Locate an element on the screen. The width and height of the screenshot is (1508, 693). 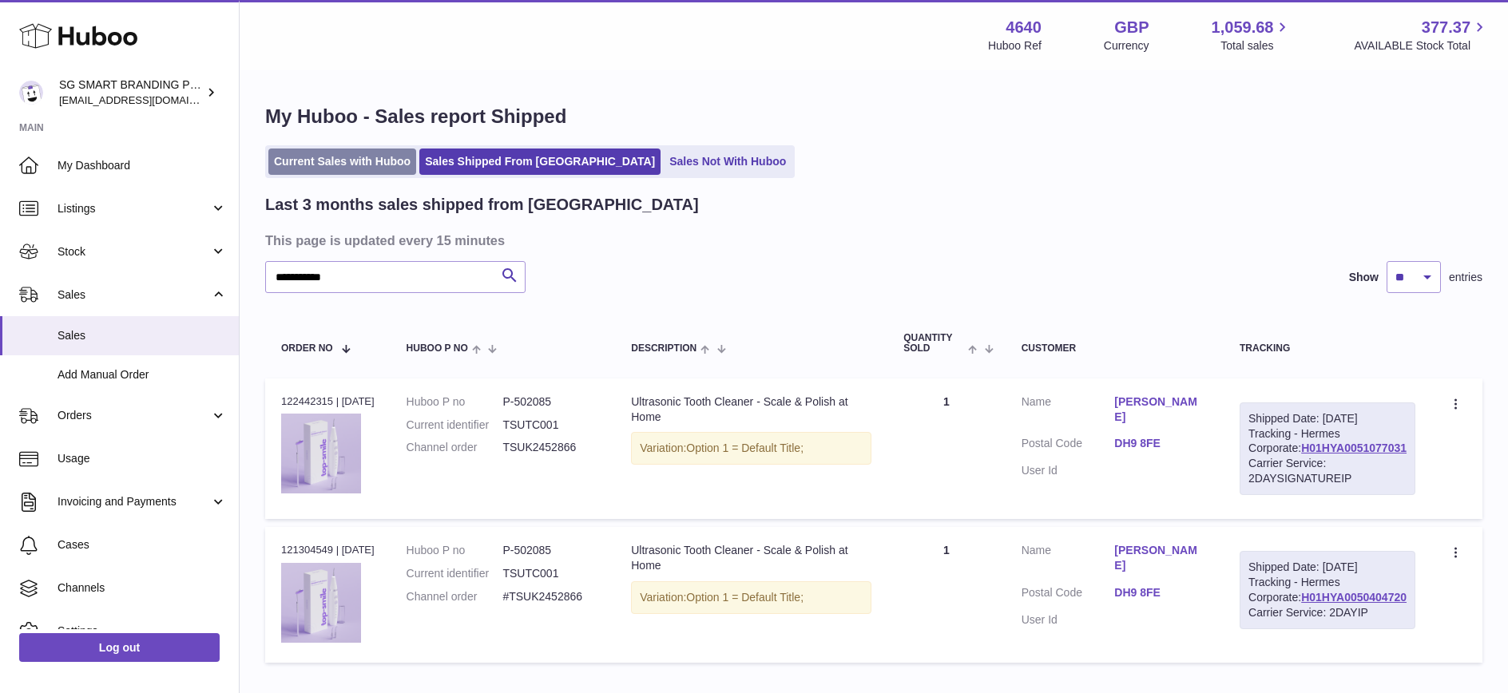
a: Sales Not With Huboo is located at coordinates (728, 161).